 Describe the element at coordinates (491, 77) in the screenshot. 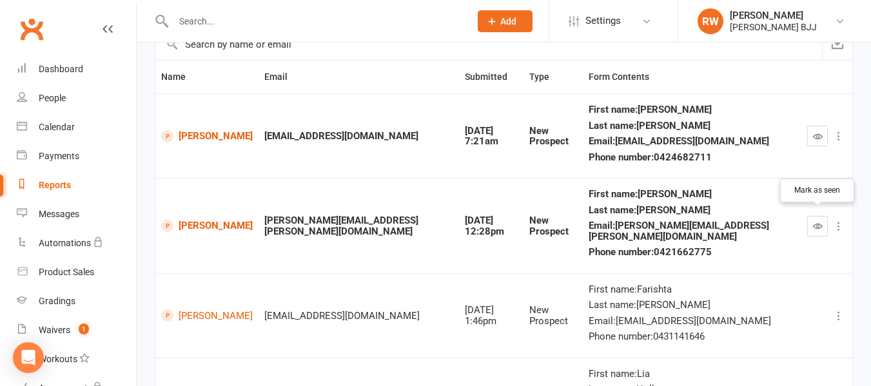

I see `th: Submitted` at that location.